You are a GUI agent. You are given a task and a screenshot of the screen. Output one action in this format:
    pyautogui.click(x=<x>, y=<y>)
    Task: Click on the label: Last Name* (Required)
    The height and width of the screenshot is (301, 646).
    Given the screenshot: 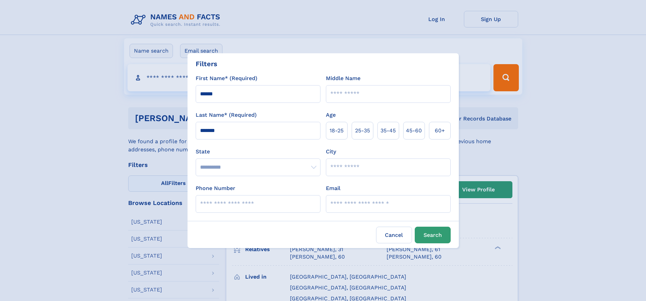 What is the action you would take?
    pyautogui.click(x=226, y=115)
    